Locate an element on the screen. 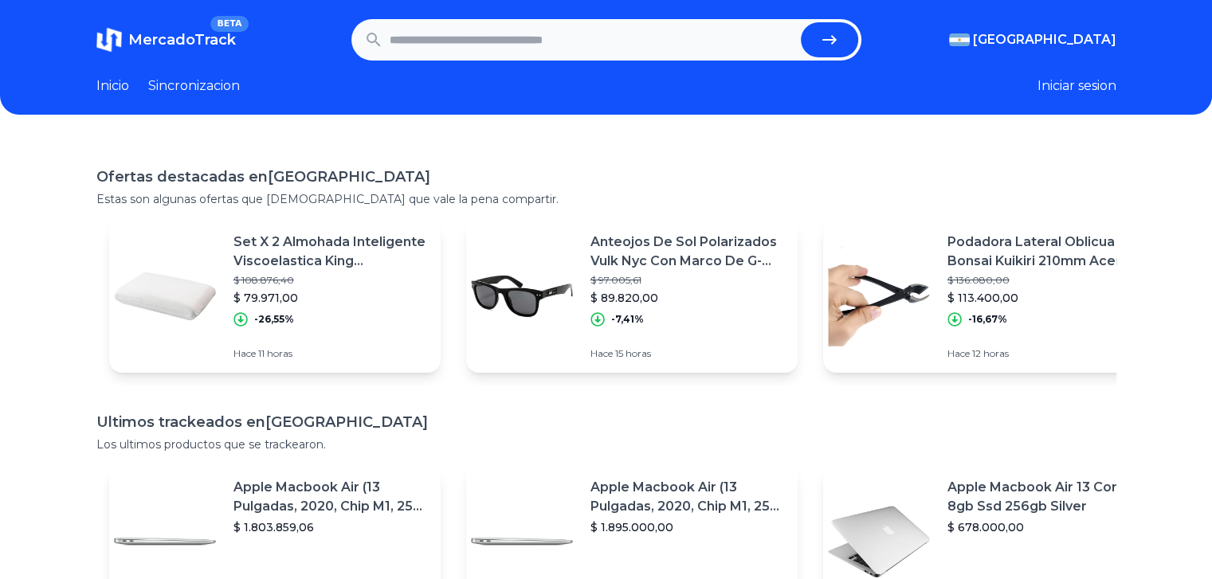  a: MercadoTrackBETA is located at coordinates (166, 40).